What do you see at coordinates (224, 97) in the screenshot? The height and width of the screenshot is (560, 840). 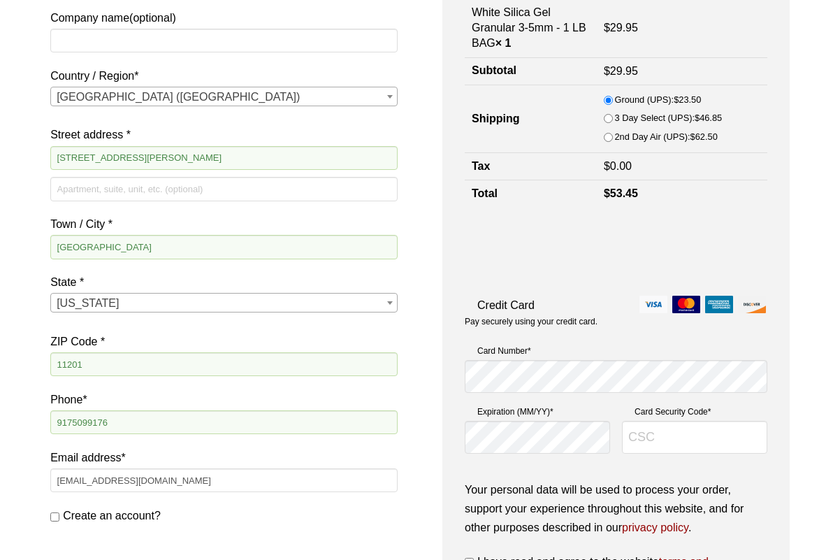 I see `span: United States (US)` at bounding box center [224, 97].